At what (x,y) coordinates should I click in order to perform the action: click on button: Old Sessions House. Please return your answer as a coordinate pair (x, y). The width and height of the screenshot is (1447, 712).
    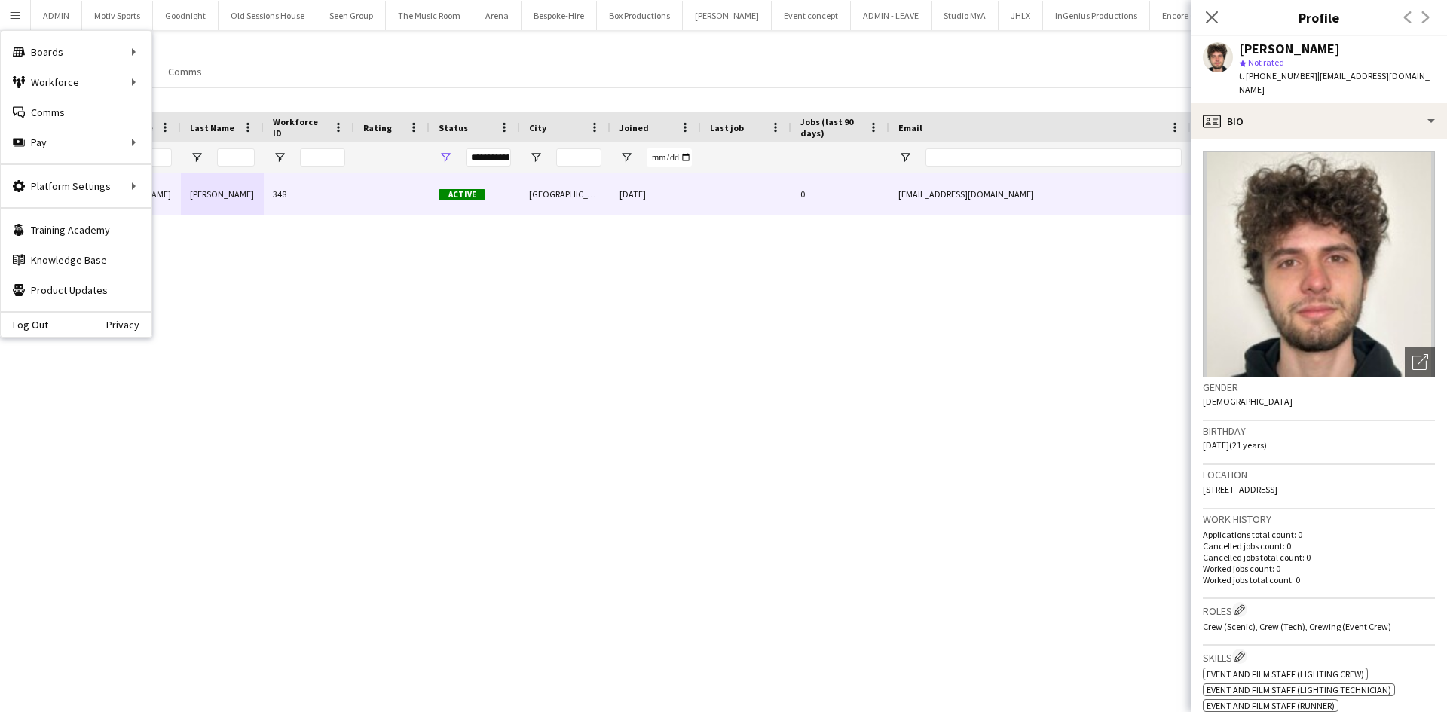
    Looking at the image, I should click on (268, 15).